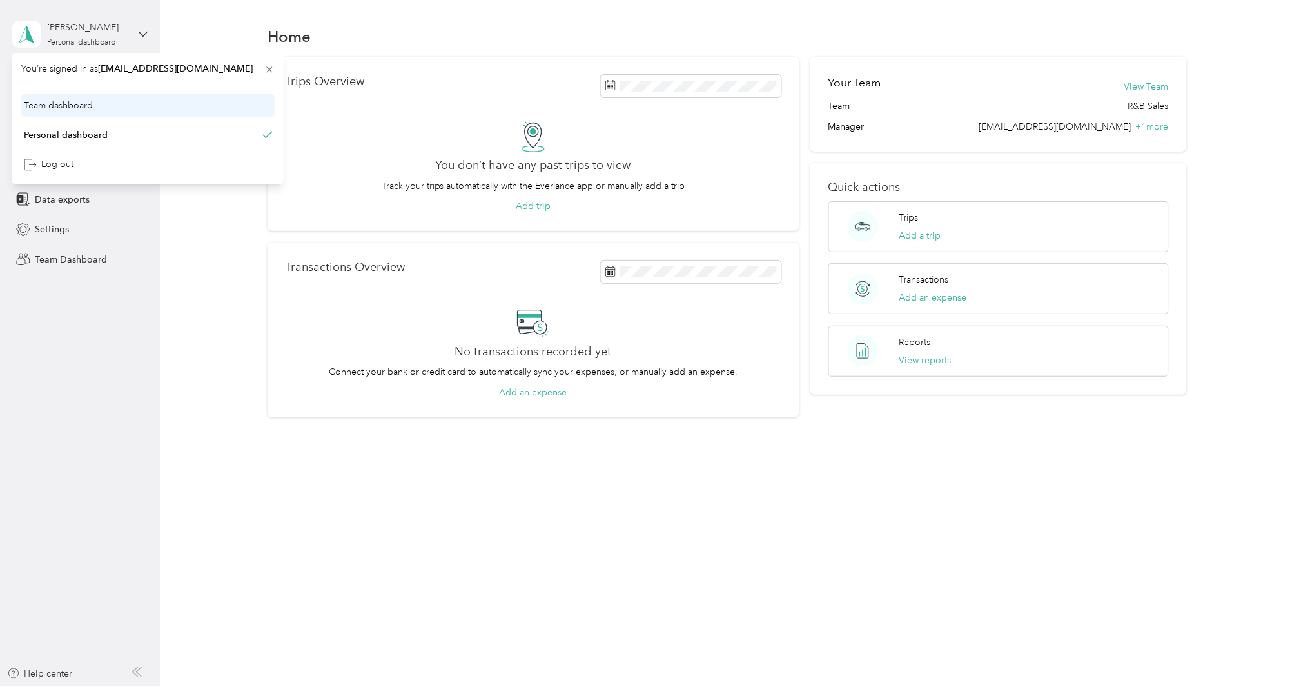 This screenshot has height=687, width=1301. Describe the element at coordinates (925, 360) in the screenshot. I see `button: View reports` at that location.